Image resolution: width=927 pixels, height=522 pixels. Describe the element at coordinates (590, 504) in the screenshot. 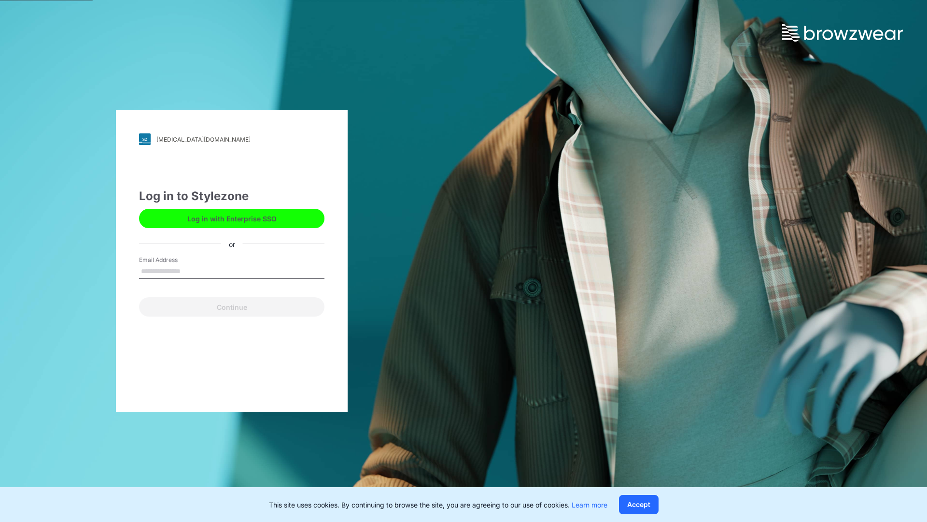

I see `a: Learn more` at that location.